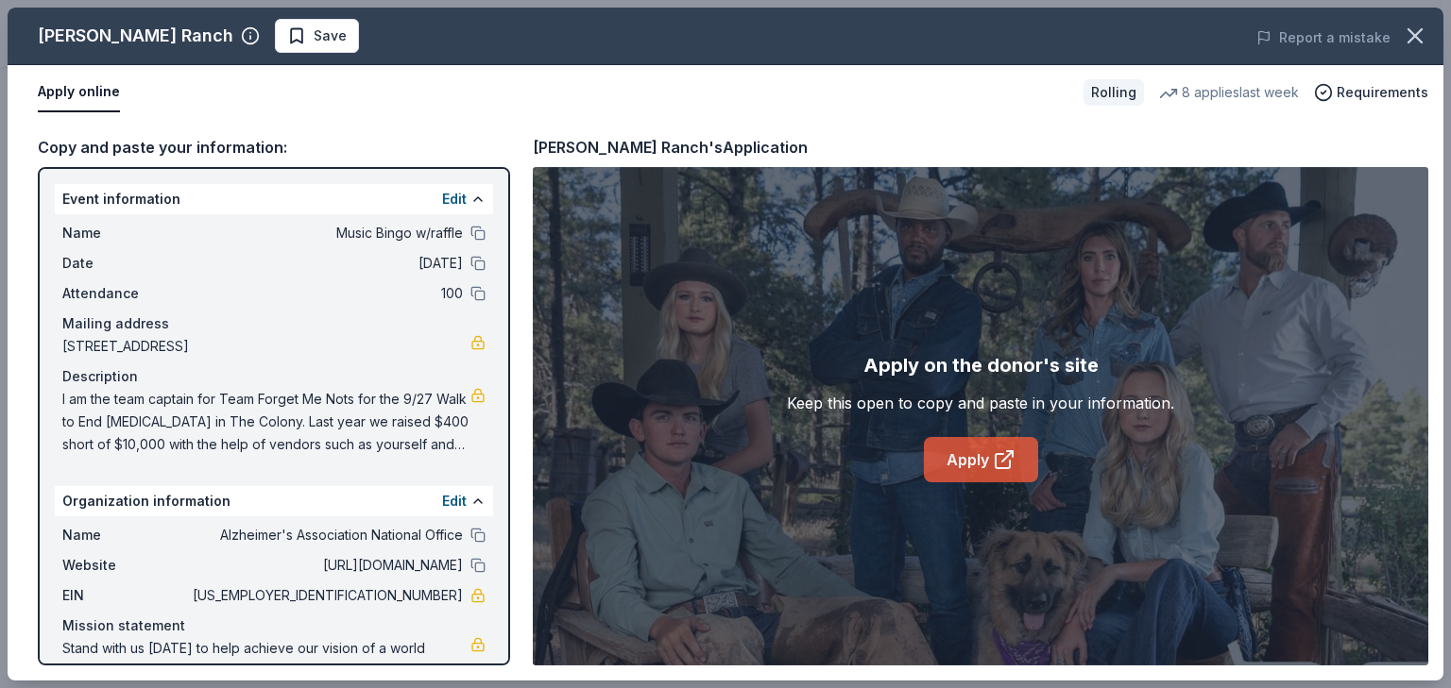 The height and width of the screenshot is (688, 1451). I want to click on div: Apply on the donor's site, so click(980, 365).